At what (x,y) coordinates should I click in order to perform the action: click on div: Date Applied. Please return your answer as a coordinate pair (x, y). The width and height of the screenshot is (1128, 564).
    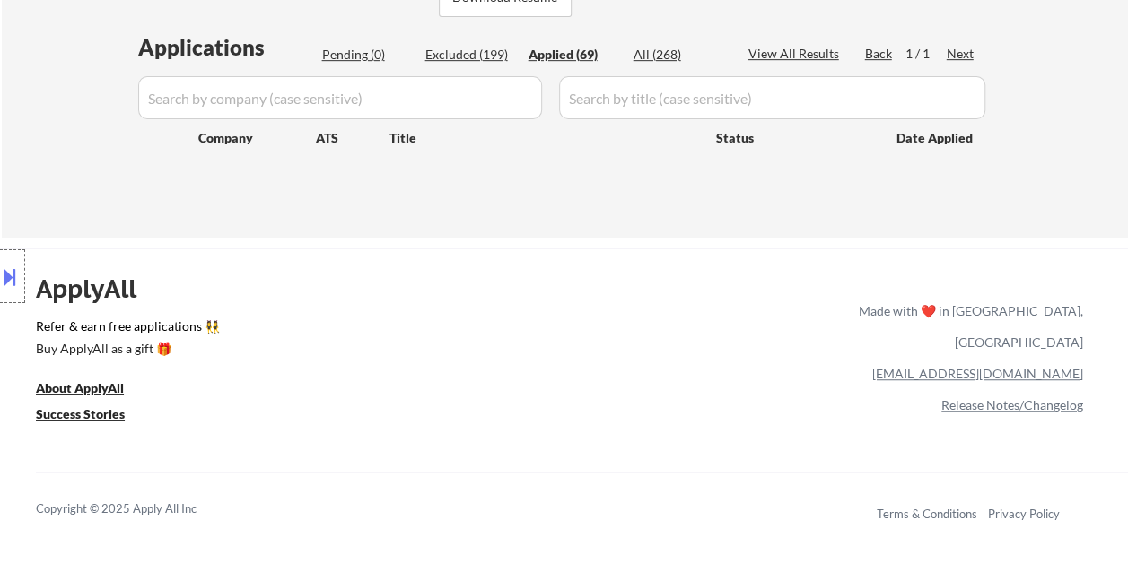
    Looking at the image, I should click on (936, 138).